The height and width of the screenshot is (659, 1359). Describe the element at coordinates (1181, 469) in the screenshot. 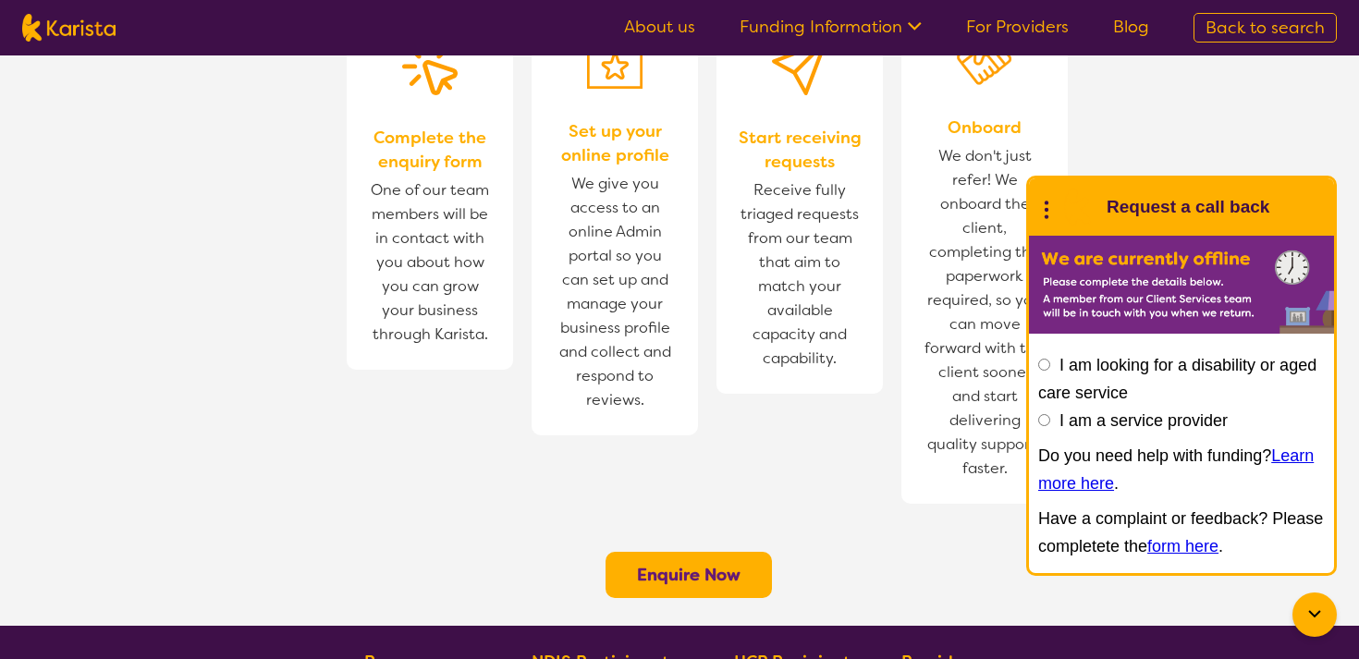

I see `p: Do you need help with funding? .` at that location.